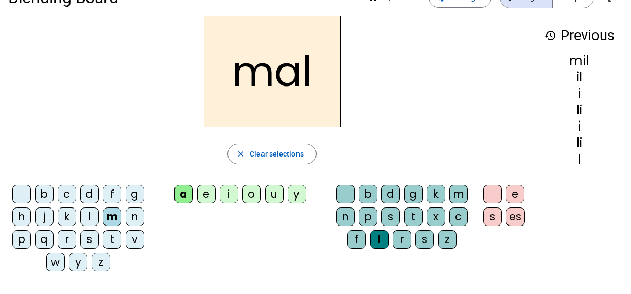 The height and width of the screenshot is (294, 631). Describe the element at coordinates (579, 77) in the screenshot. I see `div: il` at that location.